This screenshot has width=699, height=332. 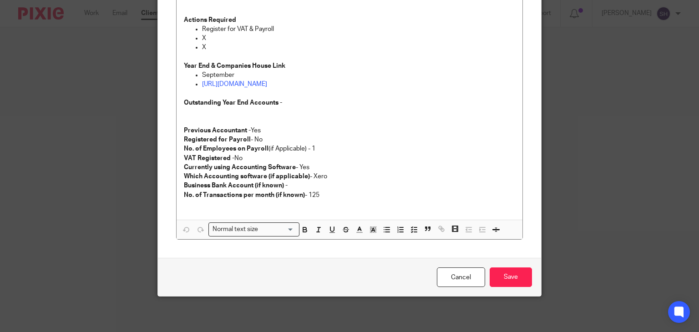 I want to click on strong: Previous Accountant -, so click(x=217, y=131).